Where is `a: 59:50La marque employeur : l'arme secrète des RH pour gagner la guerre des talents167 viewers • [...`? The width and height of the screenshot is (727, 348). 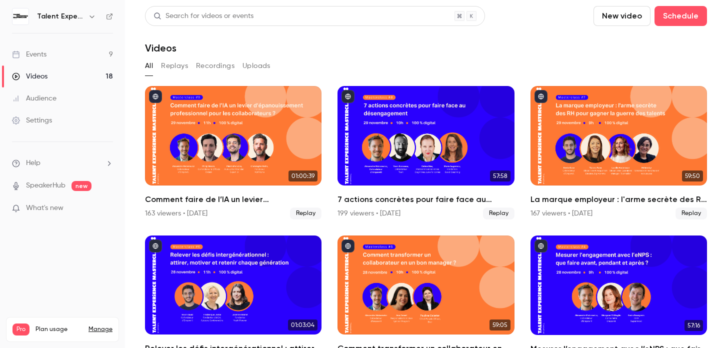
a: 59:50La marque employeur : l'arme secrète des RH pour gagner la guerre des talents167 viewers • [... is located at coordinates (618, 152).